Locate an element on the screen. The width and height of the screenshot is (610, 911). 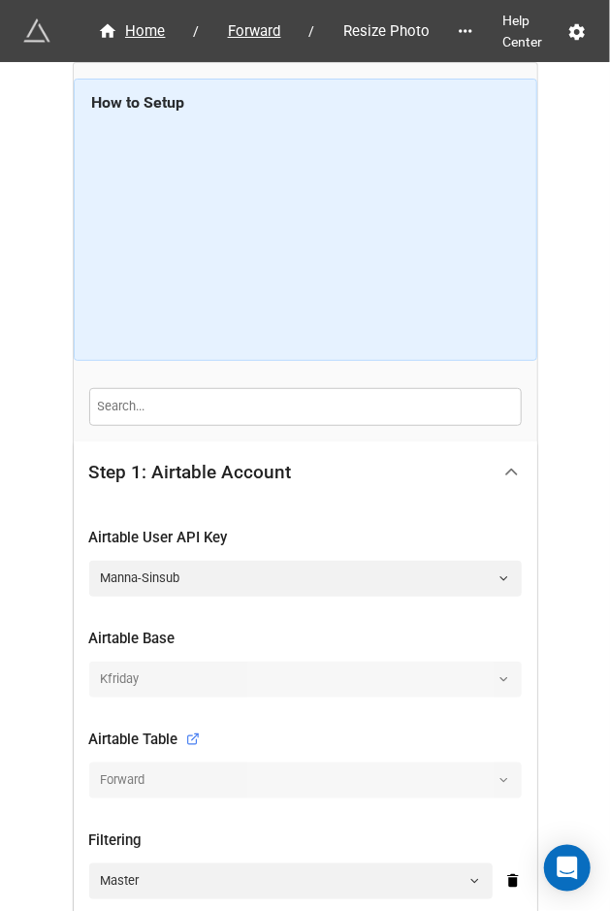
div: Open Intercom Messenger is located at coordinates (568, 868).